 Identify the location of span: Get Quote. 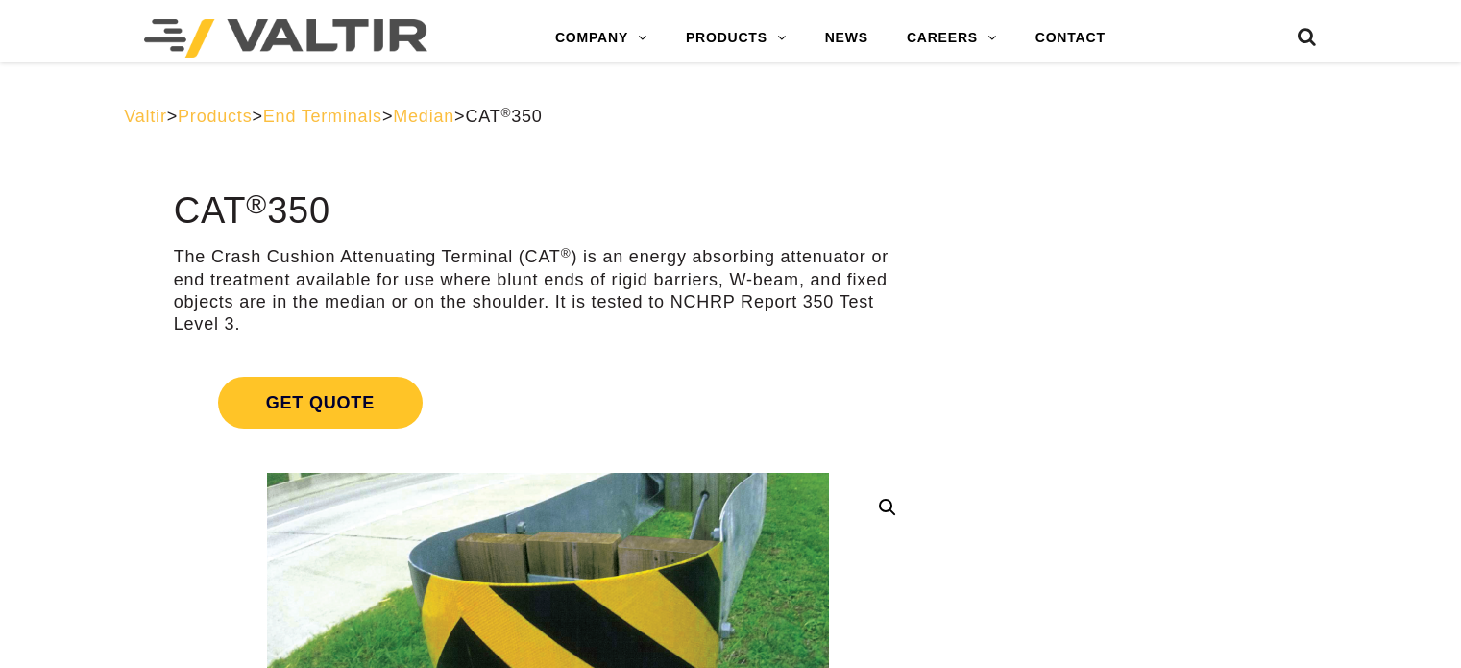
(320, 402).